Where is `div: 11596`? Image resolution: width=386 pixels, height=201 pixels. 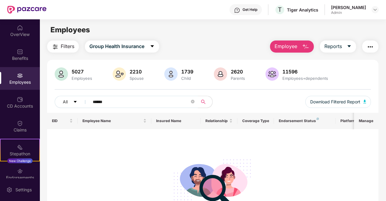 div: 11596 is located at coordinates (305, 72).